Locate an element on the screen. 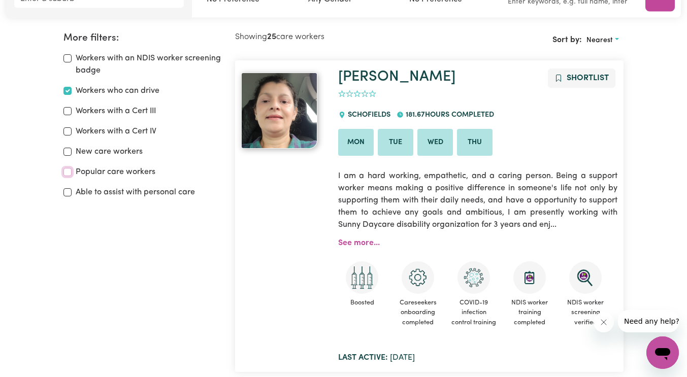  img: CS Academy: Careseekers Onboarding course completed is located at coordinates (418, 278).